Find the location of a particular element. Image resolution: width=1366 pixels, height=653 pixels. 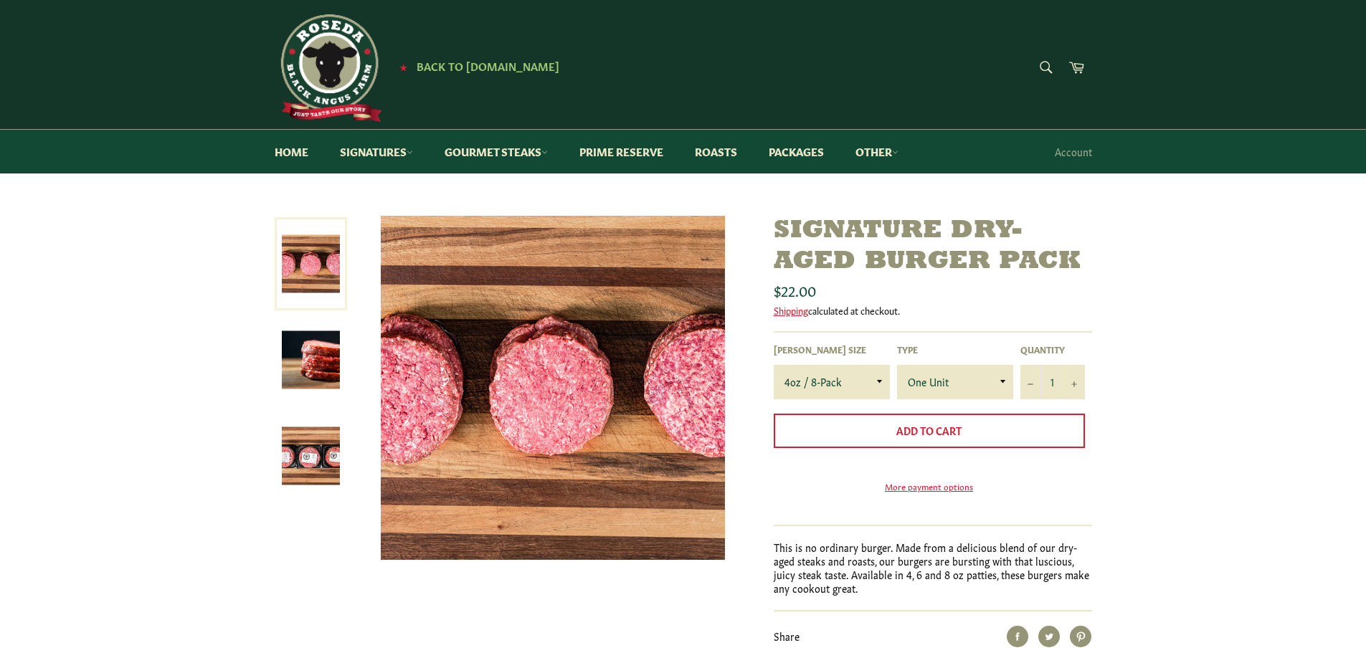

p: This is no ordinary burger. Made from a delicious blend of our dry-aged steaks and roasts, our bu... is located at coordinates (933, 568).